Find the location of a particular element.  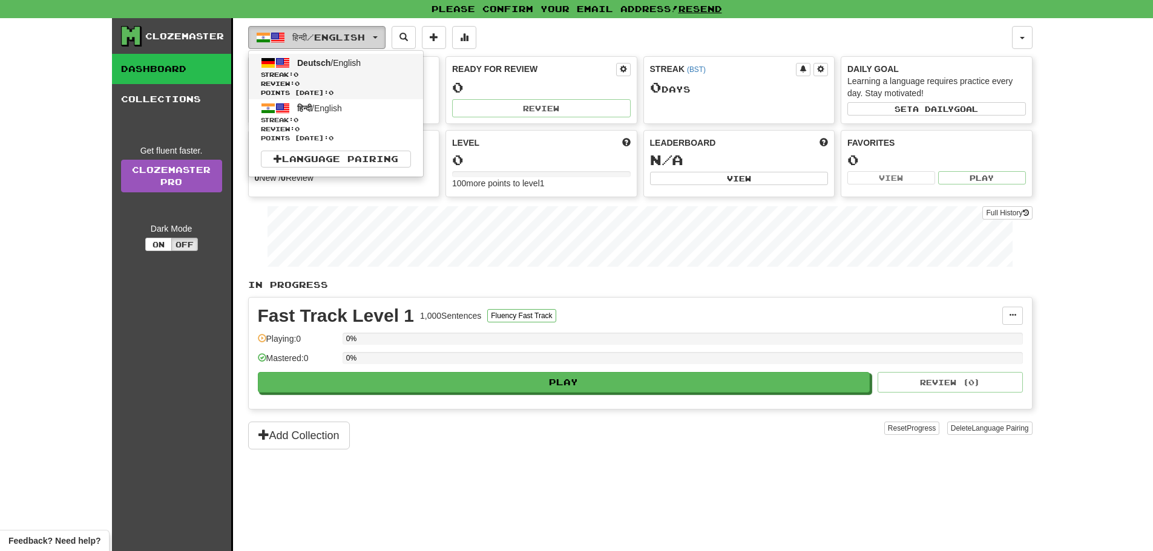

span: N/A is located at coordinates (666, 160).